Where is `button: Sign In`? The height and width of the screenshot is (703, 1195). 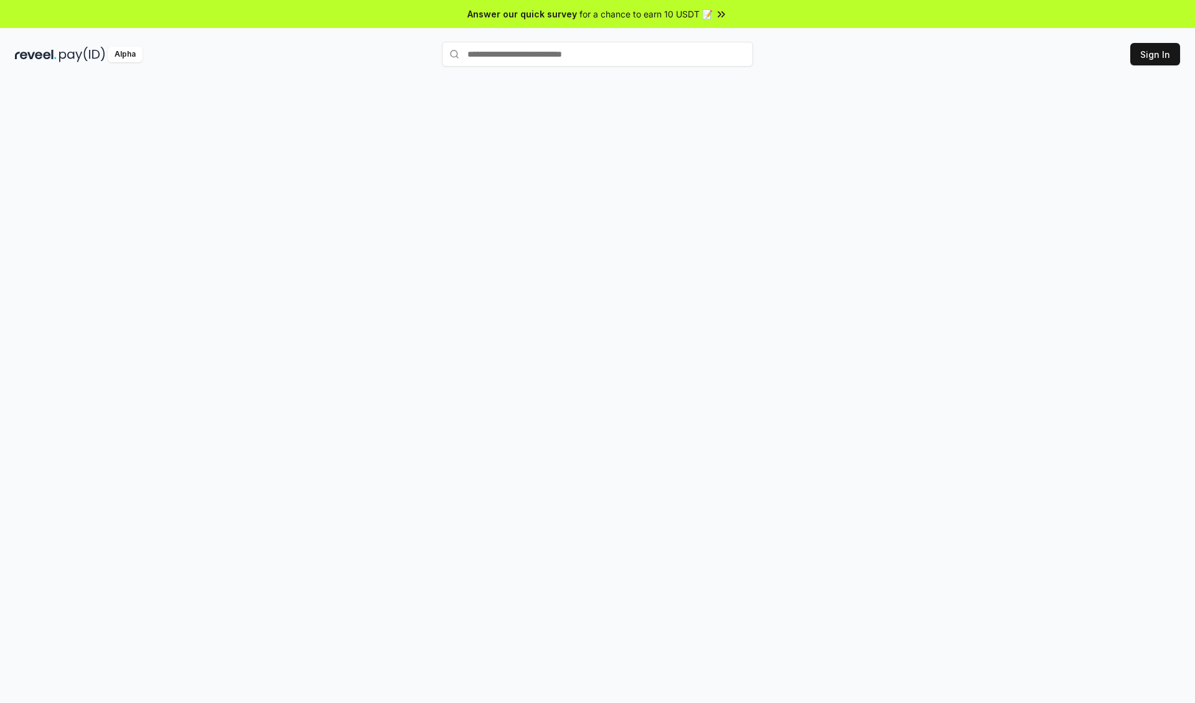
button: Sign In is located at coordinates (1155, 54).